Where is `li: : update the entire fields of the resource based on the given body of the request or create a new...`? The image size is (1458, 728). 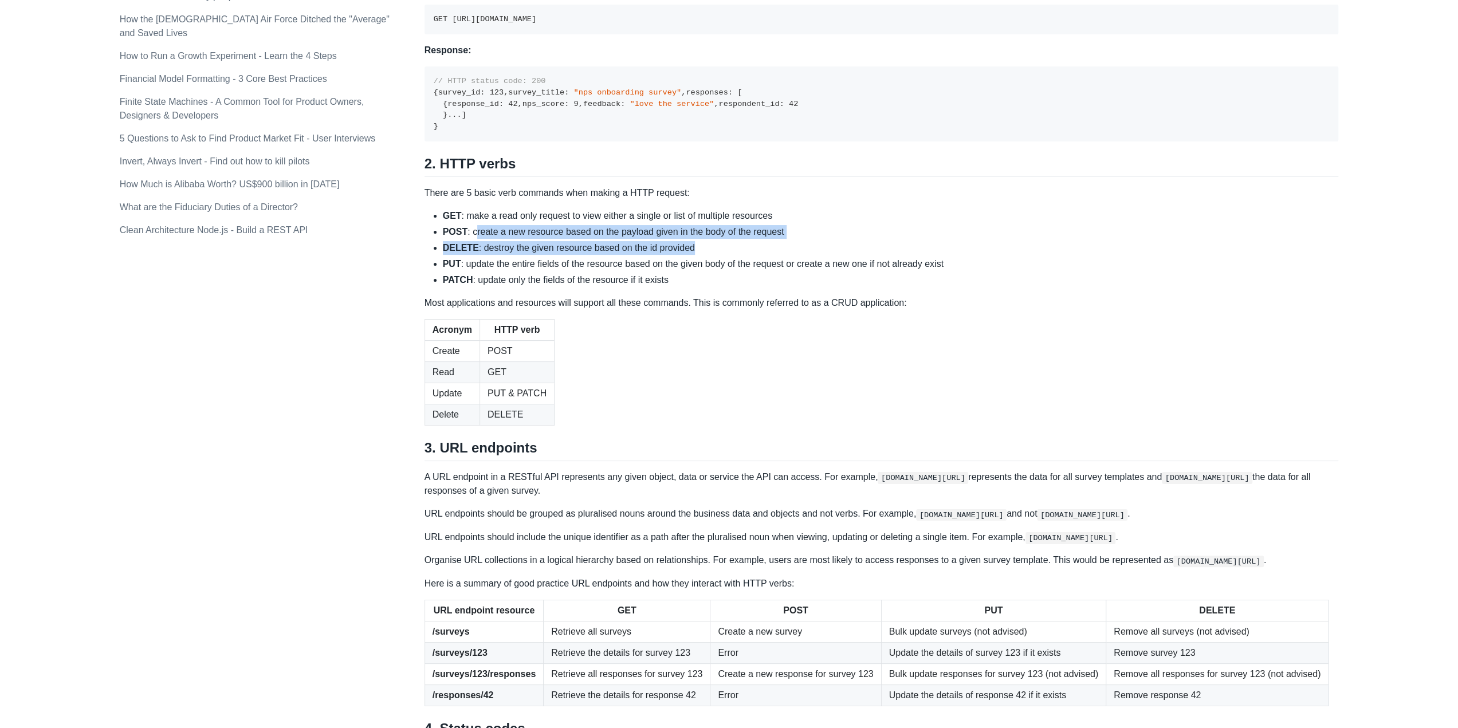
li: : update the entire fields of the resource based on the given body of the request or create a new... is located at coordinates (891, 264).